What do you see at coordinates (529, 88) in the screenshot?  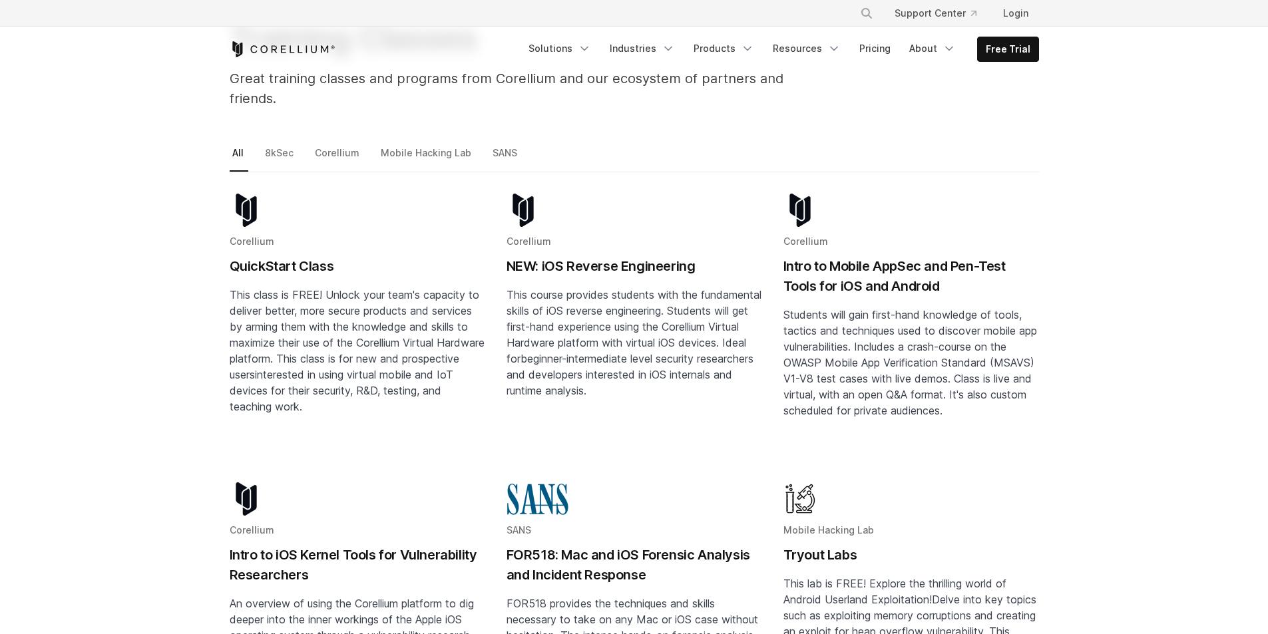 I see `p: Great training classes and programs from Corellium and our ecosystem of partners and friends.` at bounding box center [529, 88].